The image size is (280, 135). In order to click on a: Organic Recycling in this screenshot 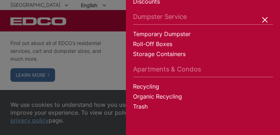, I will do `click(203, 98)`.